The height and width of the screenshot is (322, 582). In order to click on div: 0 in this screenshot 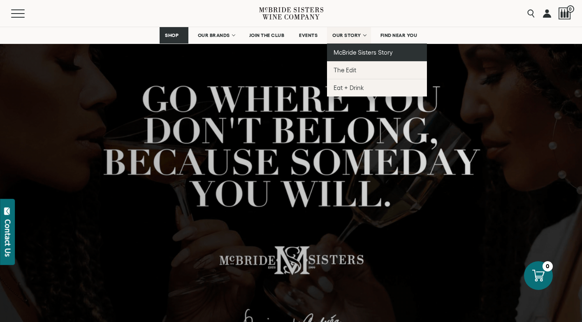, I will do `click(547, 267)`.